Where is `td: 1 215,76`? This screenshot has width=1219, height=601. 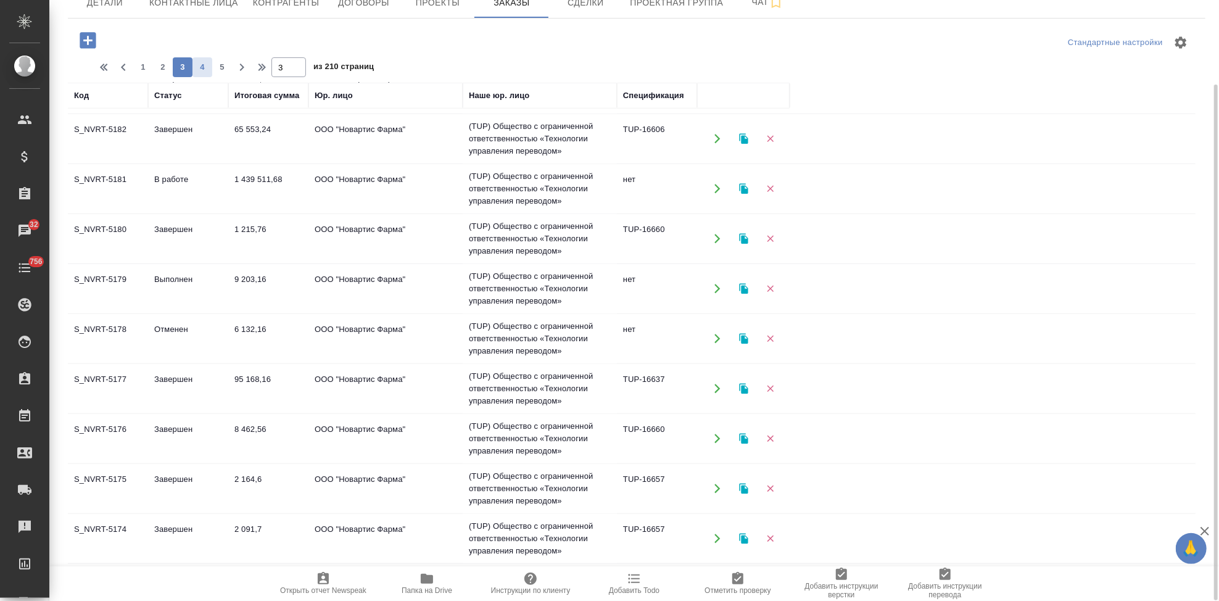 td: 1 215,76 is located at coordinates (268, 239).